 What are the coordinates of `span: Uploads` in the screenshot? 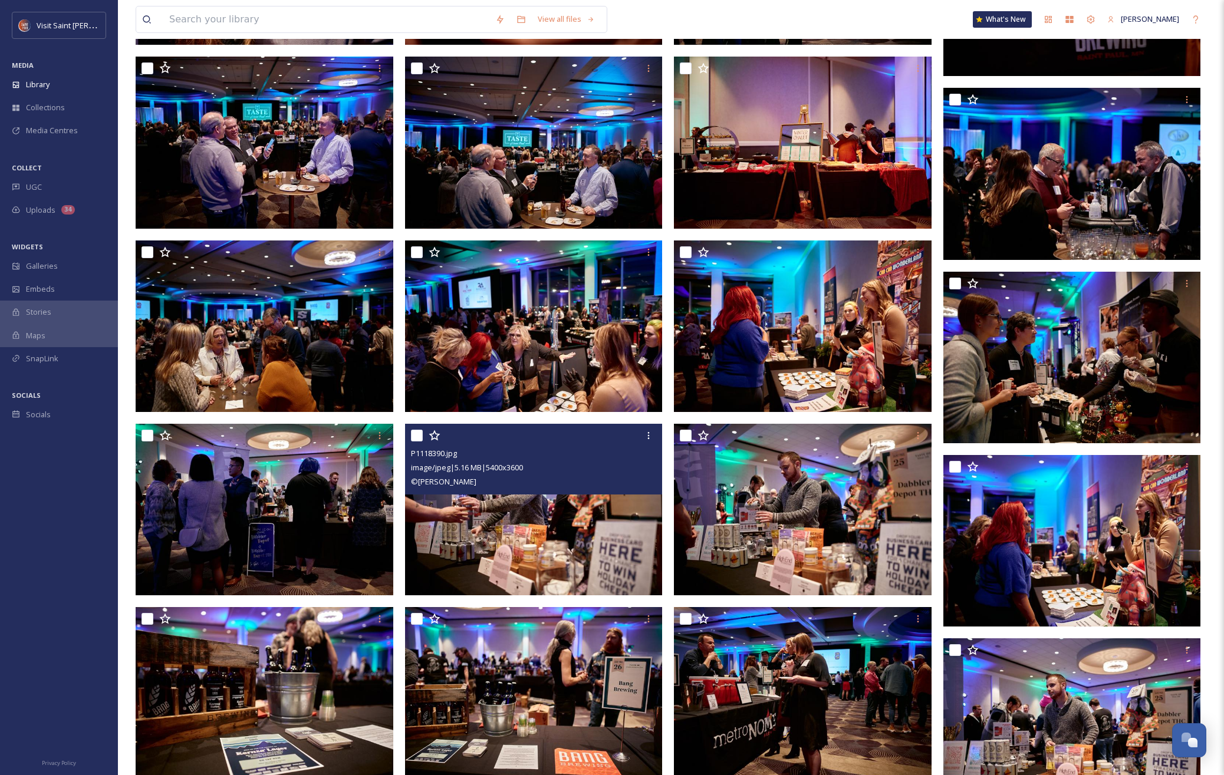 It's located at (41, 210).